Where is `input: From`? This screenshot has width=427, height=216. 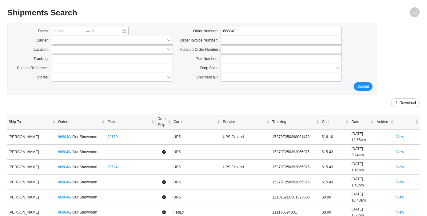 input: From is located at coordinates (69, 31).